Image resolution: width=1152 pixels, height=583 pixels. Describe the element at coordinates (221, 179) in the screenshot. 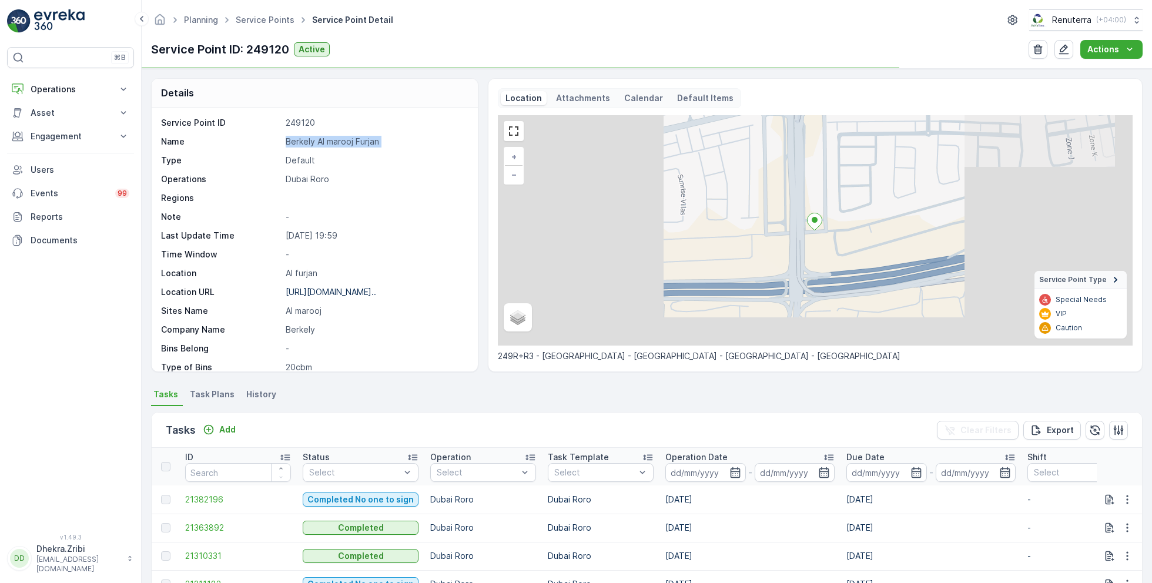

I see `p: Operations` at that location.